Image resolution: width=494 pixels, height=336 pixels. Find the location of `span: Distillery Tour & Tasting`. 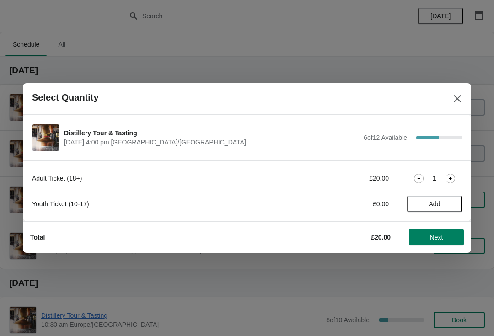

span: Distillery Tour & Tasting is located at coordinates (211, 133).